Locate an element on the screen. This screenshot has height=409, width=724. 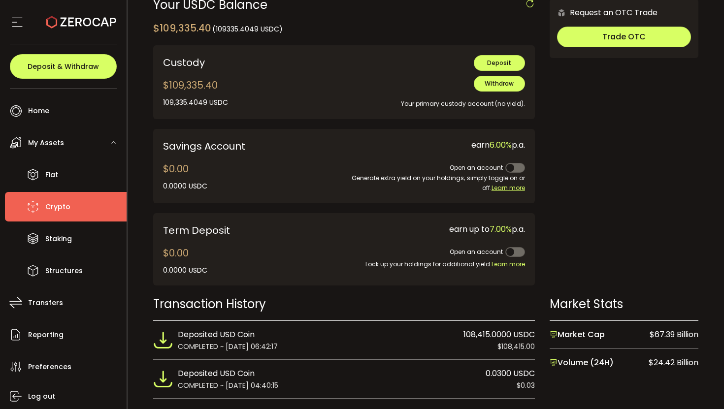
div: Market Stats is located at coordinates (624, 304).